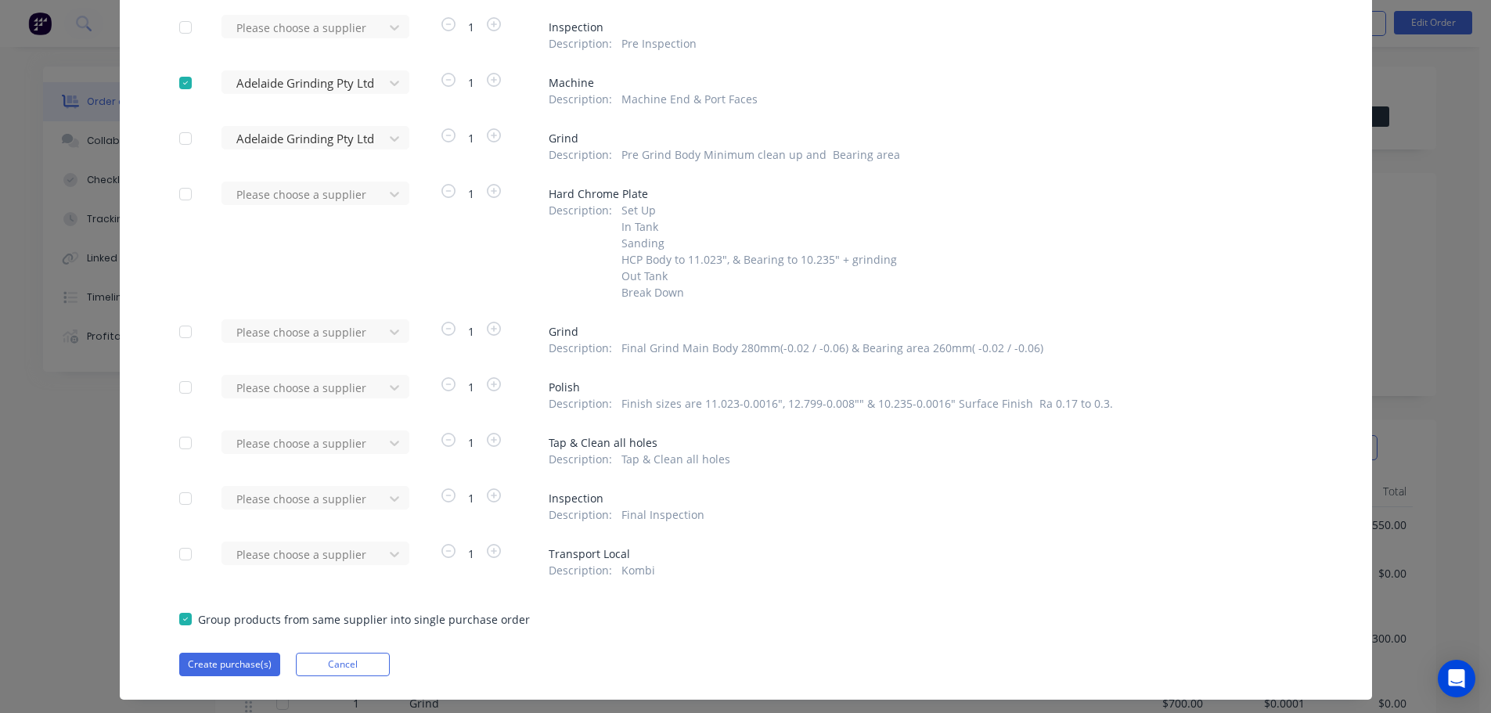 The width and height of the screenshot is (1491, 713). I want to click on span: Pre Inspection, so click(659, 43).